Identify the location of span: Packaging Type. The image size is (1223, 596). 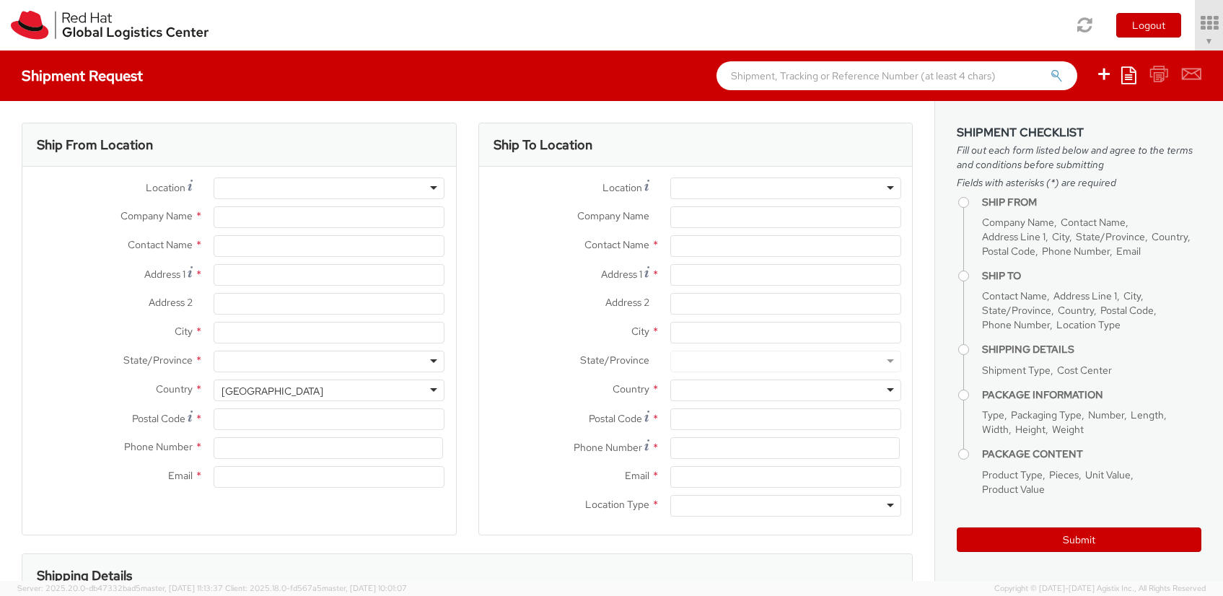
(1046, 415).